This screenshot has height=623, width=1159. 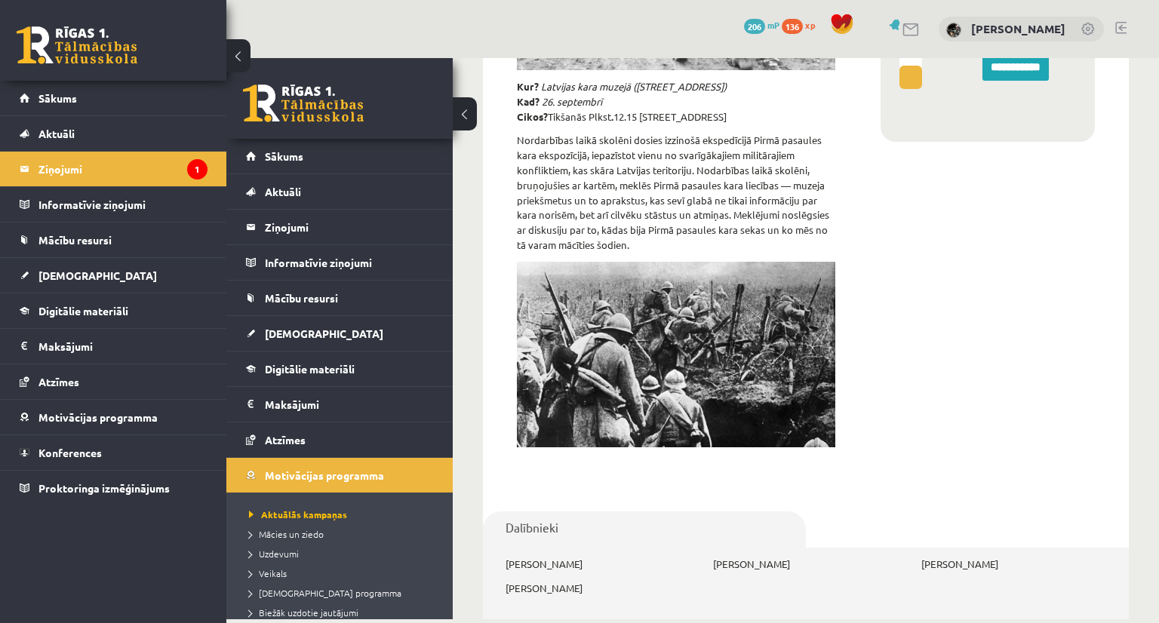 I want to click on legend: Ziņojumi, so click(x=123, y=169).